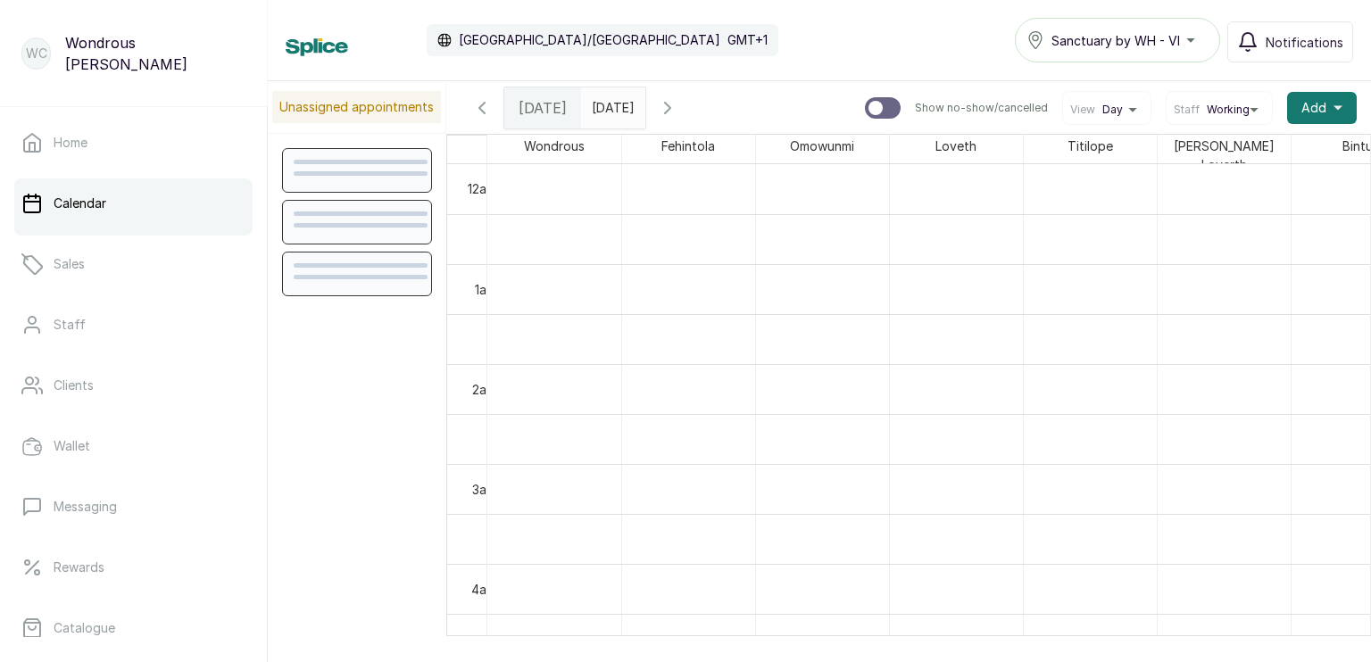 The height and width of the screenshot is (662, 1371). Describe the element at coordinates (981, 108) in the screenshot. I see `p: Show no-show/cancelled` at that location.